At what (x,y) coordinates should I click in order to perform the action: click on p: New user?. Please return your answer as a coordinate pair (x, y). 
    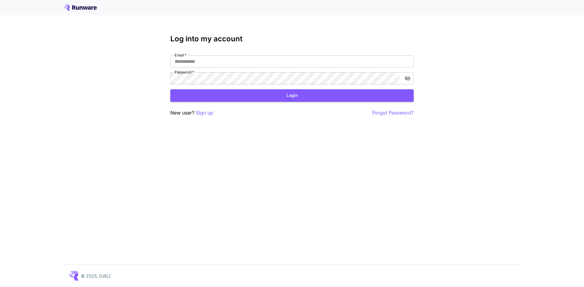
    Looking at the image, I should click on (191, 113).